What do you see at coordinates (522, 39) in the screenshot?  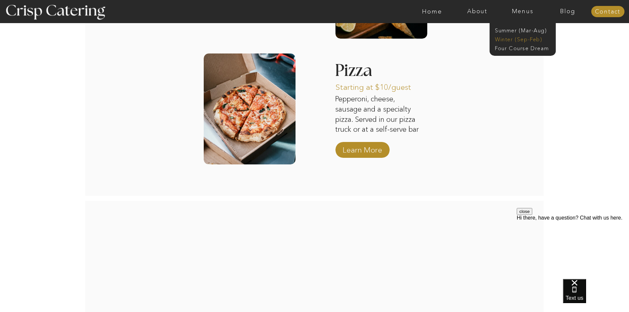 I see `a: Winter (Sep-Feb)` at bounding box center [522, 39].